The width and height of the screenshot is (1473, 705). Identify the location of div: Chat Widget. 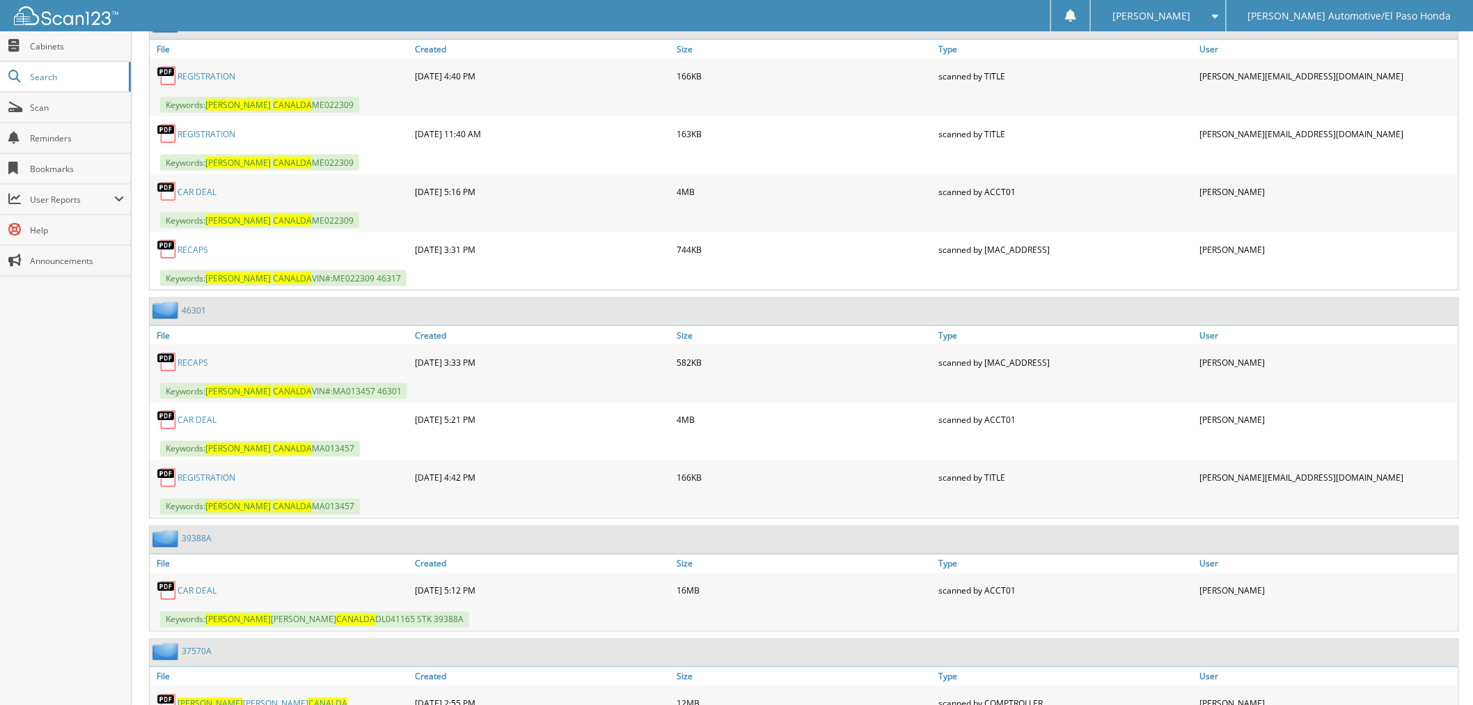
(1438, 671).